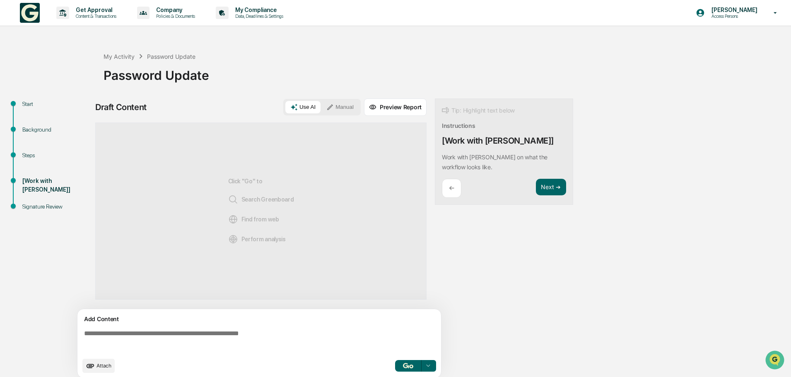 Image resolution: width=791 pixels, height=377 pixels. I want to click on div: We're available if you need us!, so click(75, 75).